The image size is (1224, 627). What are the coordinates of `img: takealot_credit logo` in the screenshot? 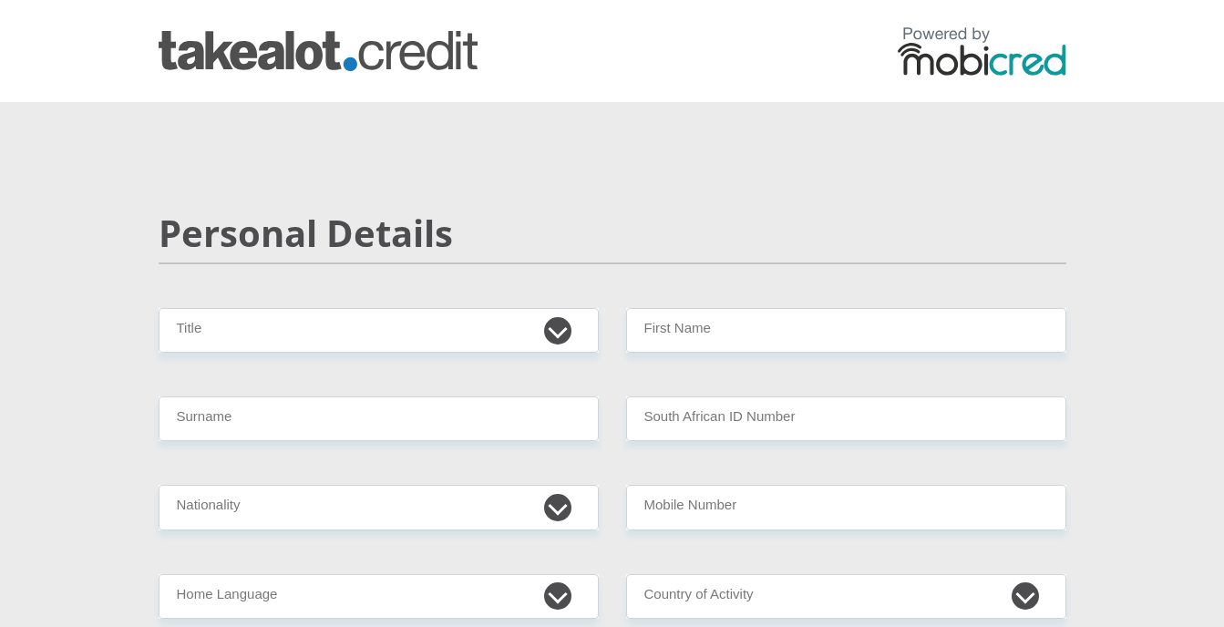 It's located at (318, 51).